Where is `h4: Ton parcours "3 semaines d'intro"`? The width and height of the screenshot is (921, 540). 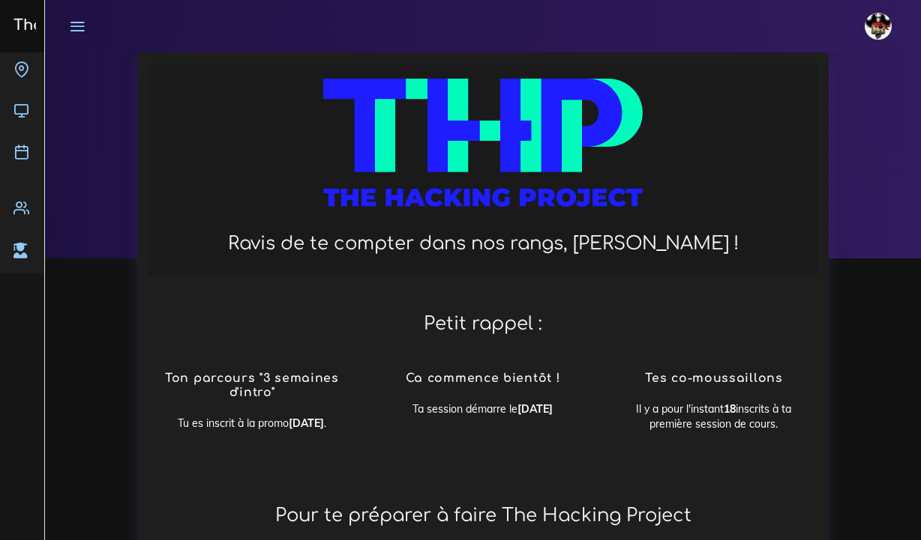 h4: Ton parcours "3 semaines d'intro" is located at coordinates (252, 386).